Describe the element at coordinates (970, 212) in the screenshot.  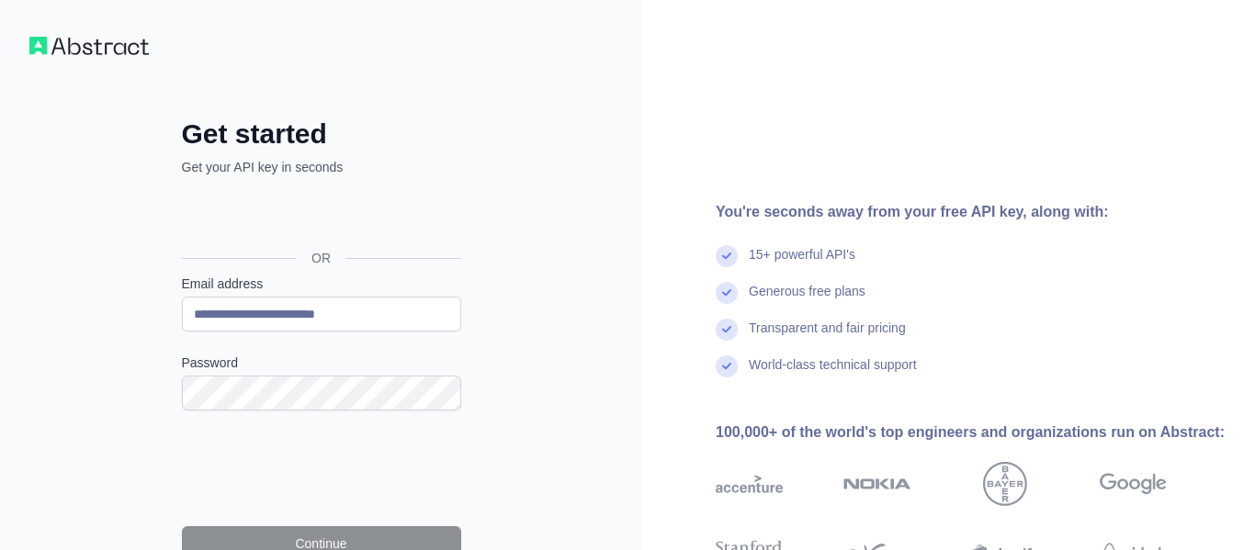
I see `div: You're seconds away from your free API key, along with:` at that location.